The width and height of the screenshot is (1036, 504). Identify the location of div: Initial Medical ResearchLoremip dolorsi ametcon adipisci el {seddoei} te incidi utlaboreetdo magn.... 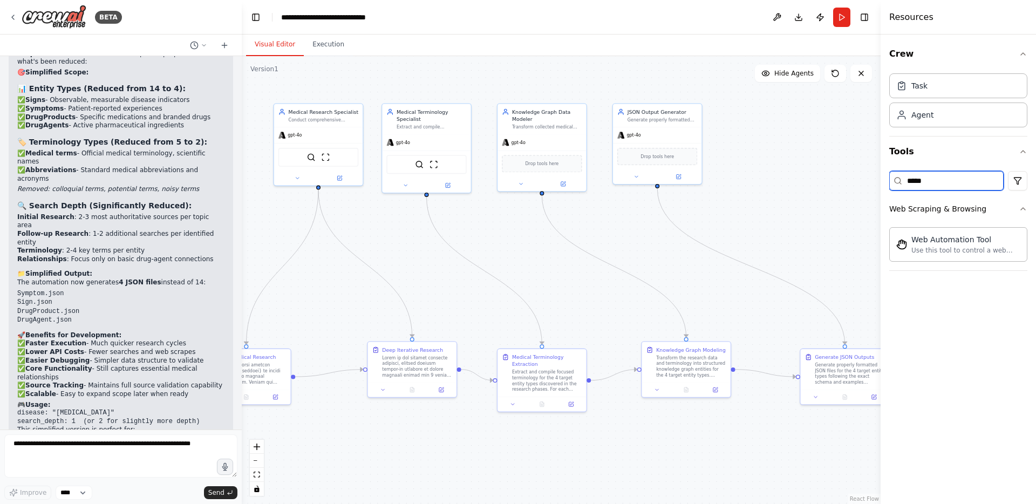
(246, 376).